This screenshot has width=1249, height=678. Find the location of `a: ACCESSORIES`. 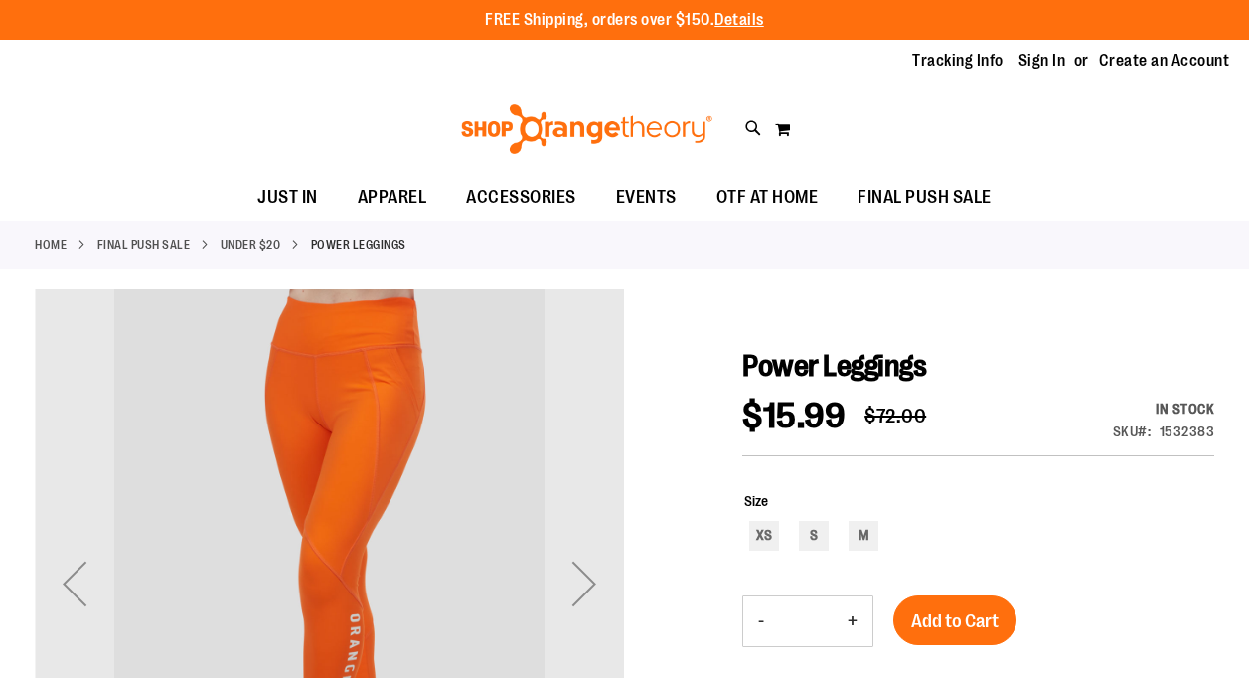

a: ACCESSORIES is located at coordinates (521, 198).